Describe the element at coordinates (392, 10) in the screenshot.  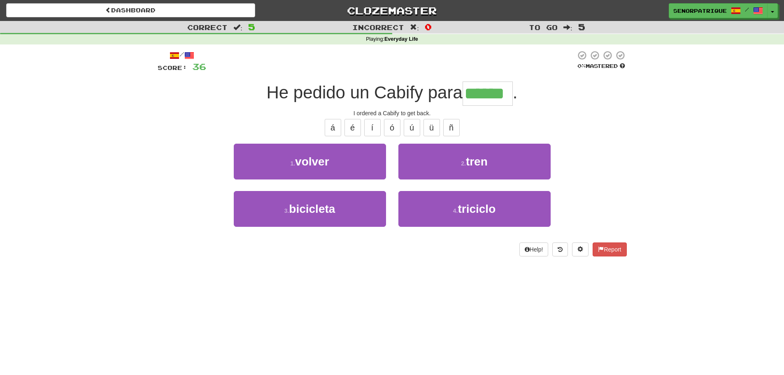
I see `a: Clozemaster` at that location.